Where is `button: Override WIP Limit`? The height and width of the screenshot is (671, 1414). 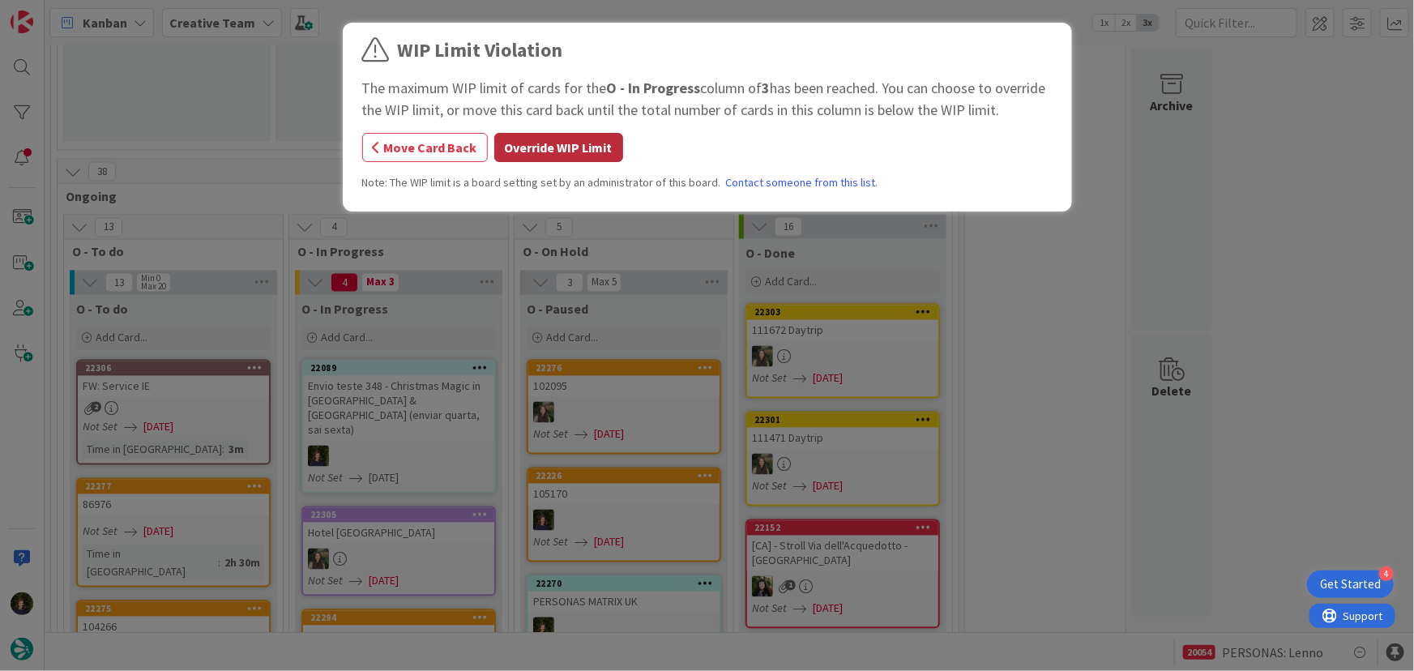
button: Override WIP Limit is located at coordinates (558, 147).